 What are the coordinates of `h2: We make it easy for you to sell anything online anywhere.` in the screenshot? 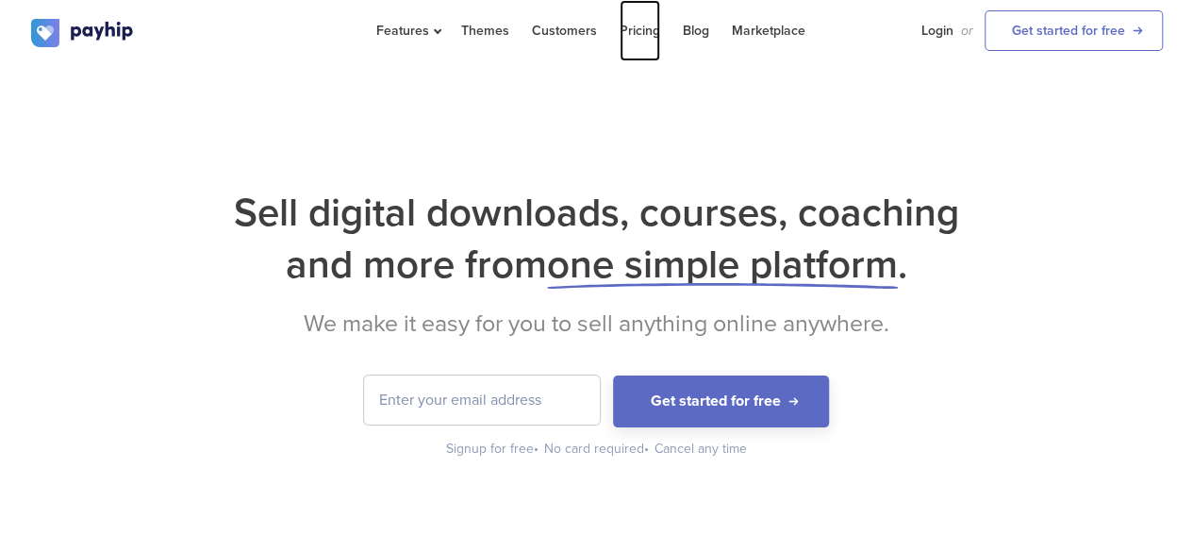 It's located at (597, 323).